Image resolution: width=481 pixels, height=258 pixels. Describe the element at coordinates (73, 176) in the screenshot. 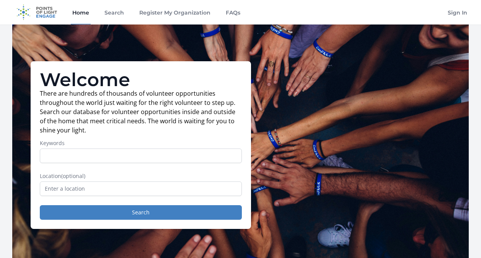

I see `span: (optional)` at that location.